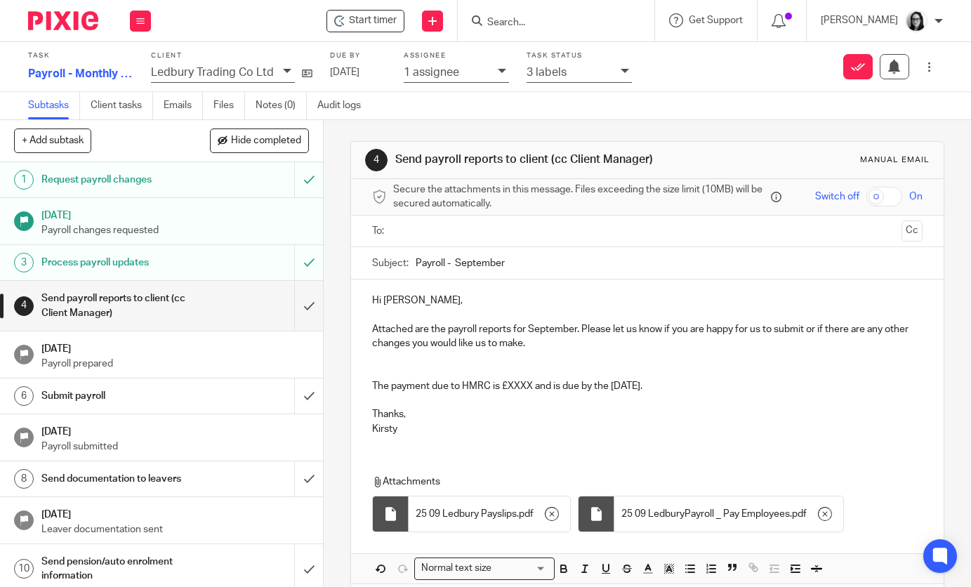 The image size is (971, 587). What do you see at coordinates (24, 569) in the screenshot?
I see `div: 10` at bounding box center [24, 569].